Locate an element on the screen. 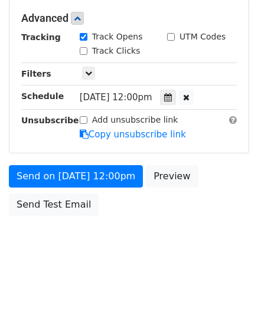 Image resolution: width=258 pixels, height=312 pixels. a: Send Test Email is located at coordinates (54, 205).